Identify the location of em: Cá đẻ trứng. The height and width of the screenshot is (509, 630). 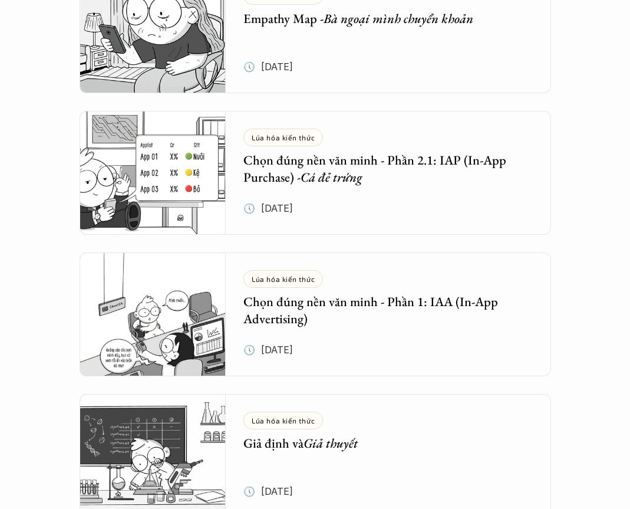
(331, 178).